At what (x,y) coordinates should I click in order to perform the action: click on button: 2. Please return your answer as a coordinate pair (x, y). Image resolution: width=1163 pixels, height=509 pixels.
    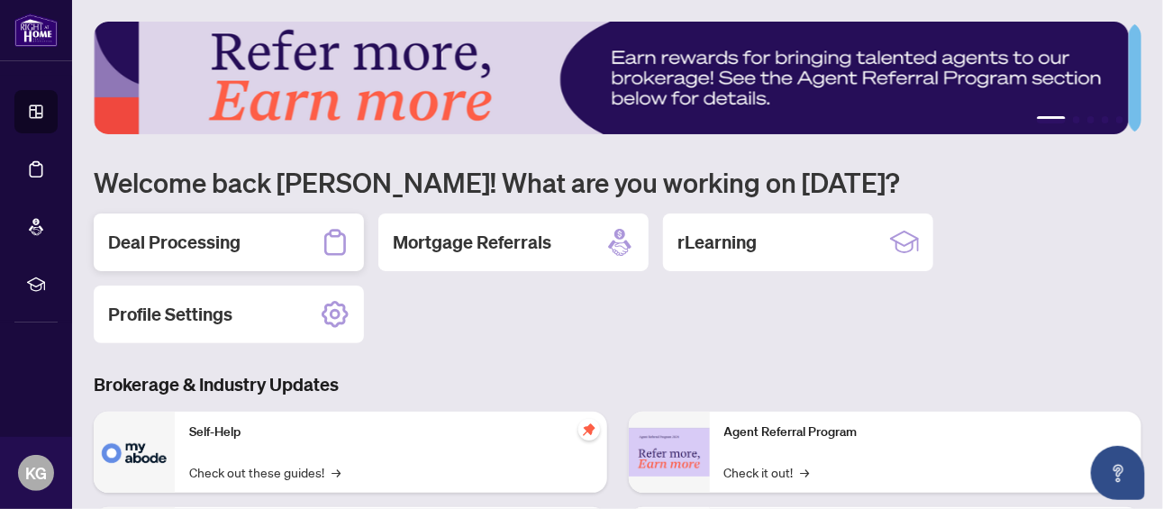
    Looking at the image, I should click on (1076, 120).